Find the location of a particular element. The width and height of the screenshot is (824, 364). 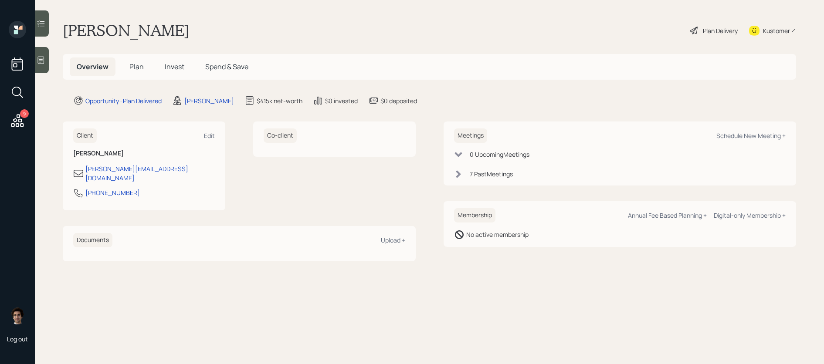

div: Annual Fee Based Planning + is located at coordinates (667, 215).